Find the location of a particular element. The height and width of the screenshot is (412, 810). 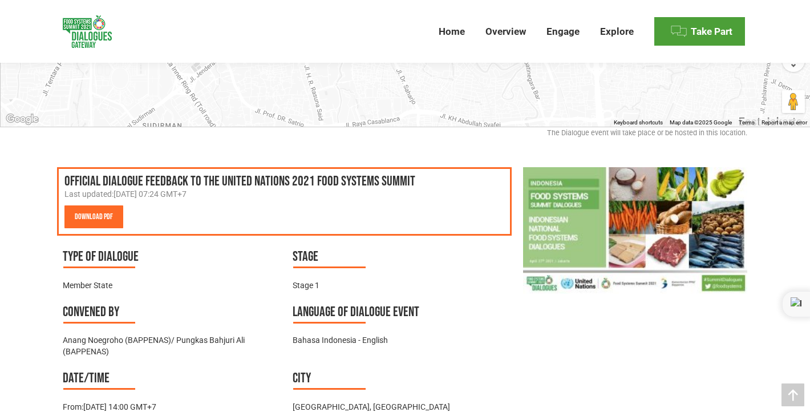

h3: Convened by is located at coordinates (172, 312).